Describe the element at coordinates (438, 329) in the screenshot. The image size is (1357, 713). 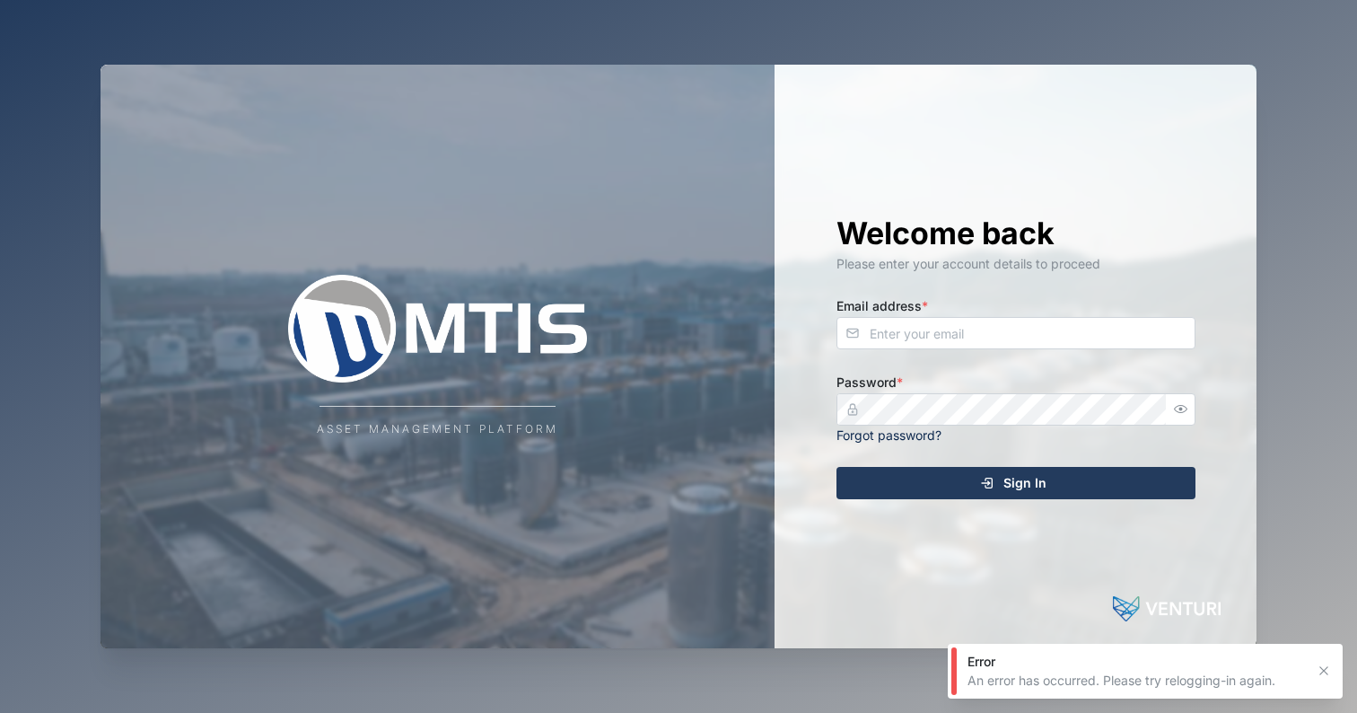
I see `img: Company Logo` at that location.